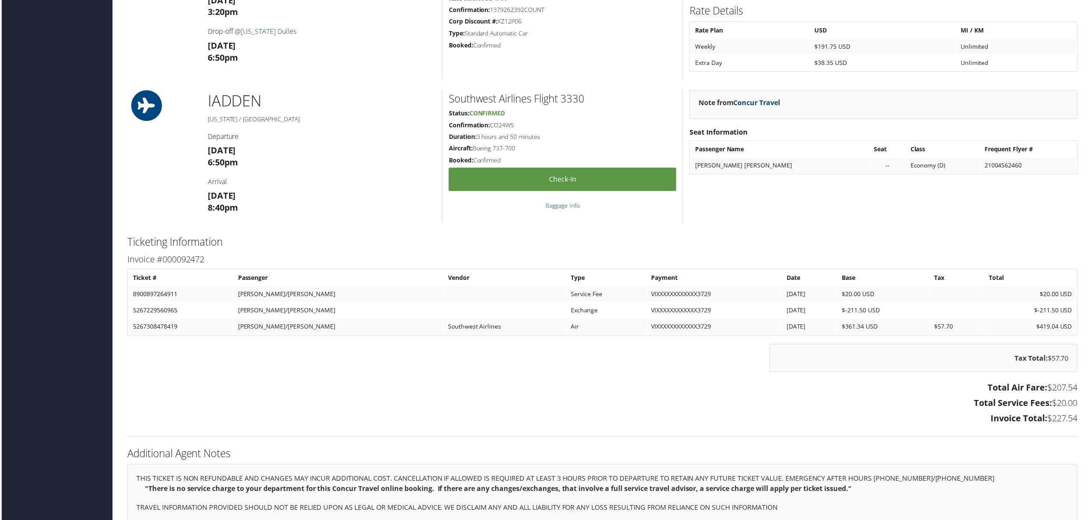 The image size is (1091, 520). What do you see at coordinates (222, 12) in the screenshot?
I see `strong: 3:20pm` at bounding box center [222, 12].